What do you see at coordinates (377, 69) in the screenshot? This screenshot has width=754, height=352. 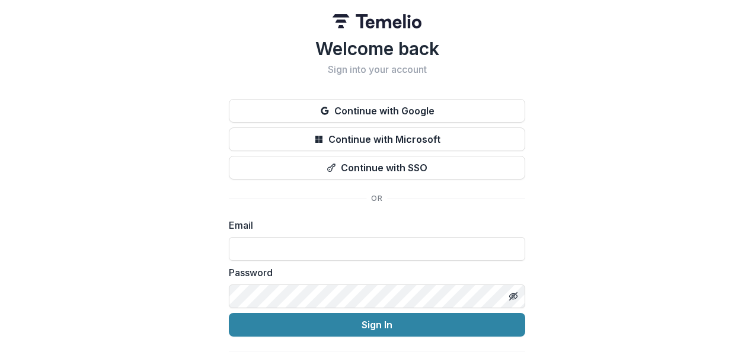 I see `h2: Sign into your account` at bounding box center [377, 69].